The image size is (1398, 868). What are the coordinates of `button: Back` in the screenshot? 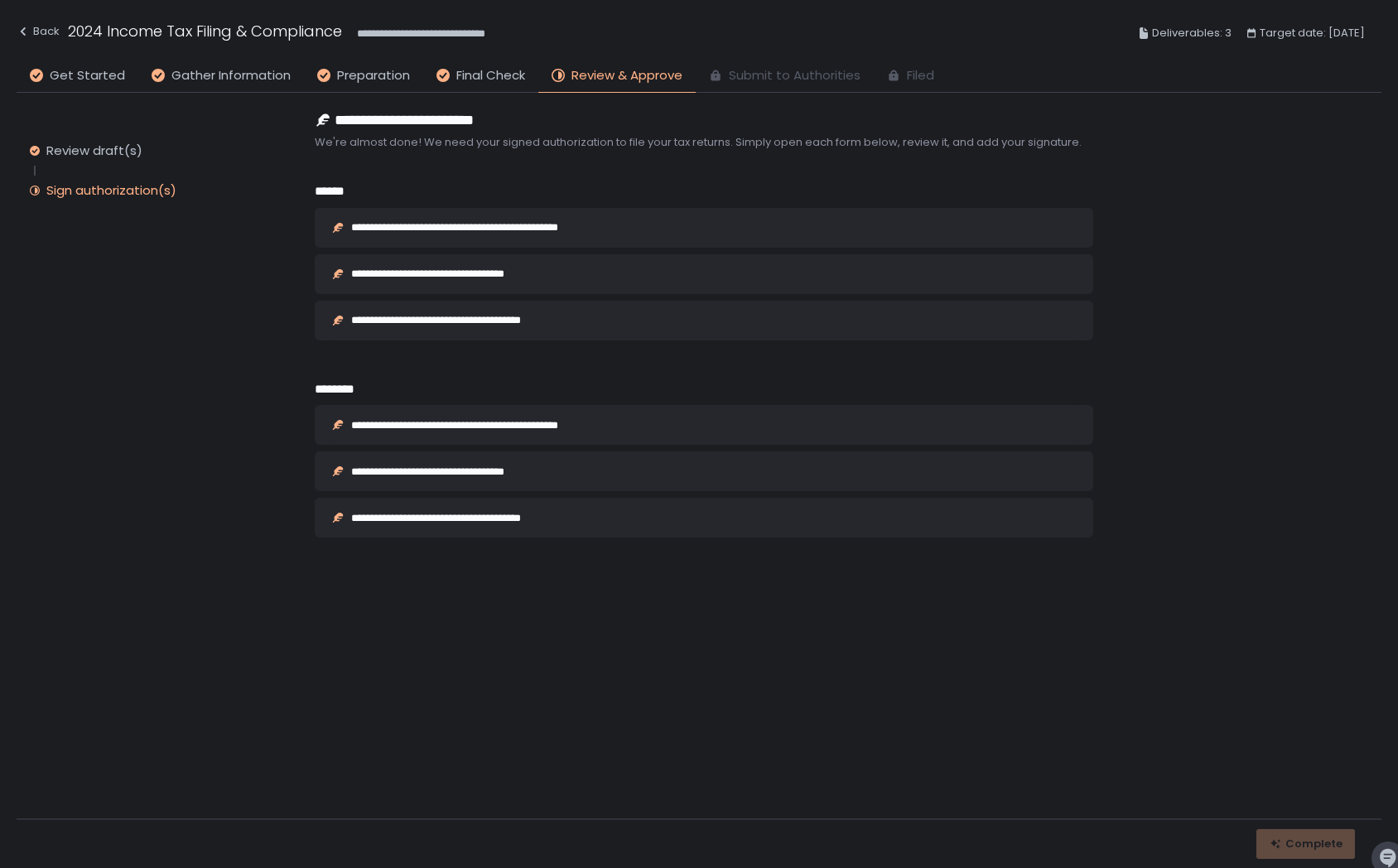 It's located at (38, 33).